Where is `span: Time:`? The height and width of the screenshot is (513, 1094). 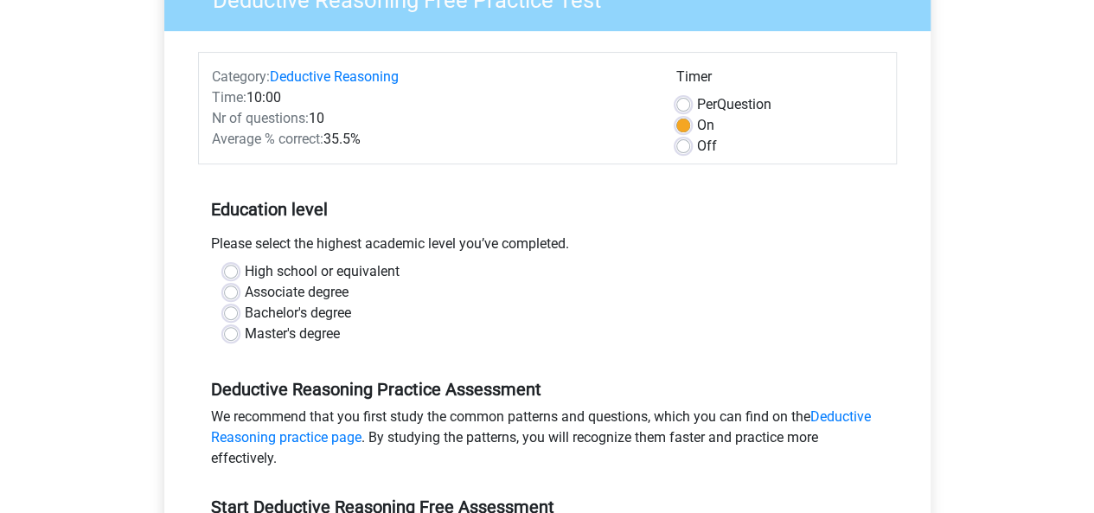 span: Time: is located at coordinates (229, 97).